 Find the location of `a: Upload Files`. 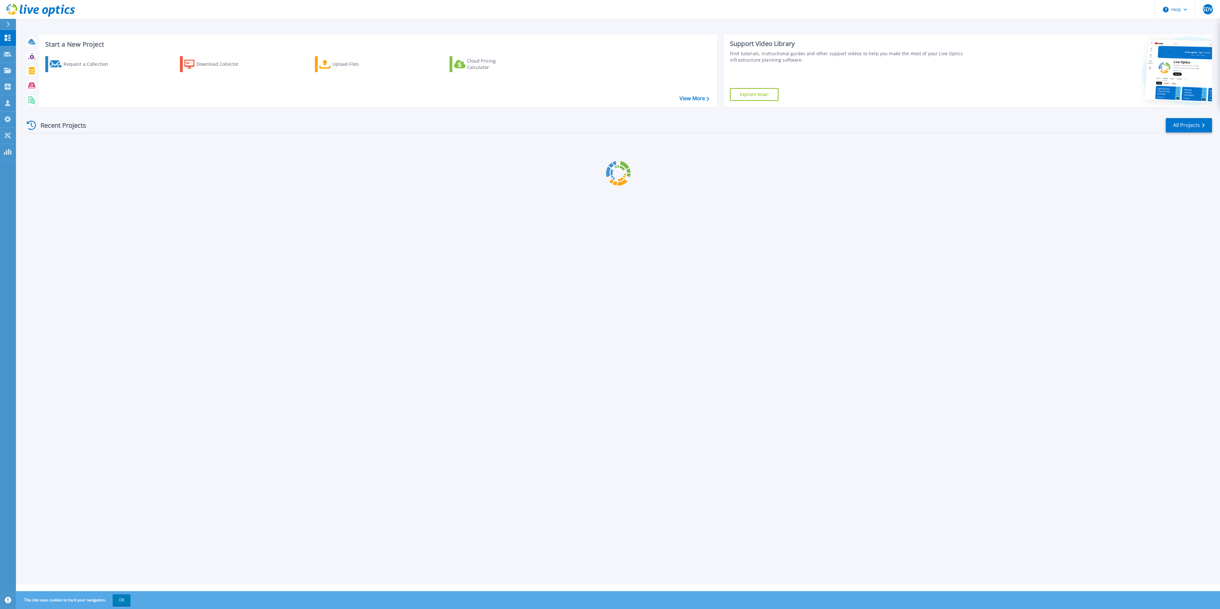

a: Upload Files is located at coordinates (350, 64).